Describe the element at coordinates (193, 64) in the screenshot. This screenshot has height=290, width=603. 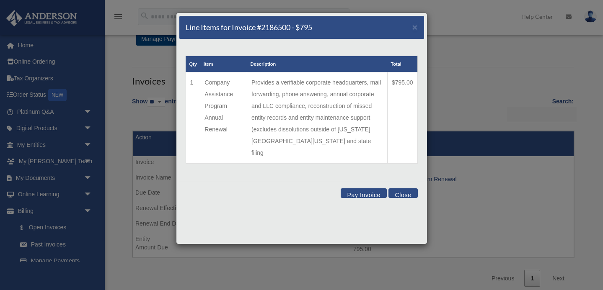
I see `th: Qty` at that location.